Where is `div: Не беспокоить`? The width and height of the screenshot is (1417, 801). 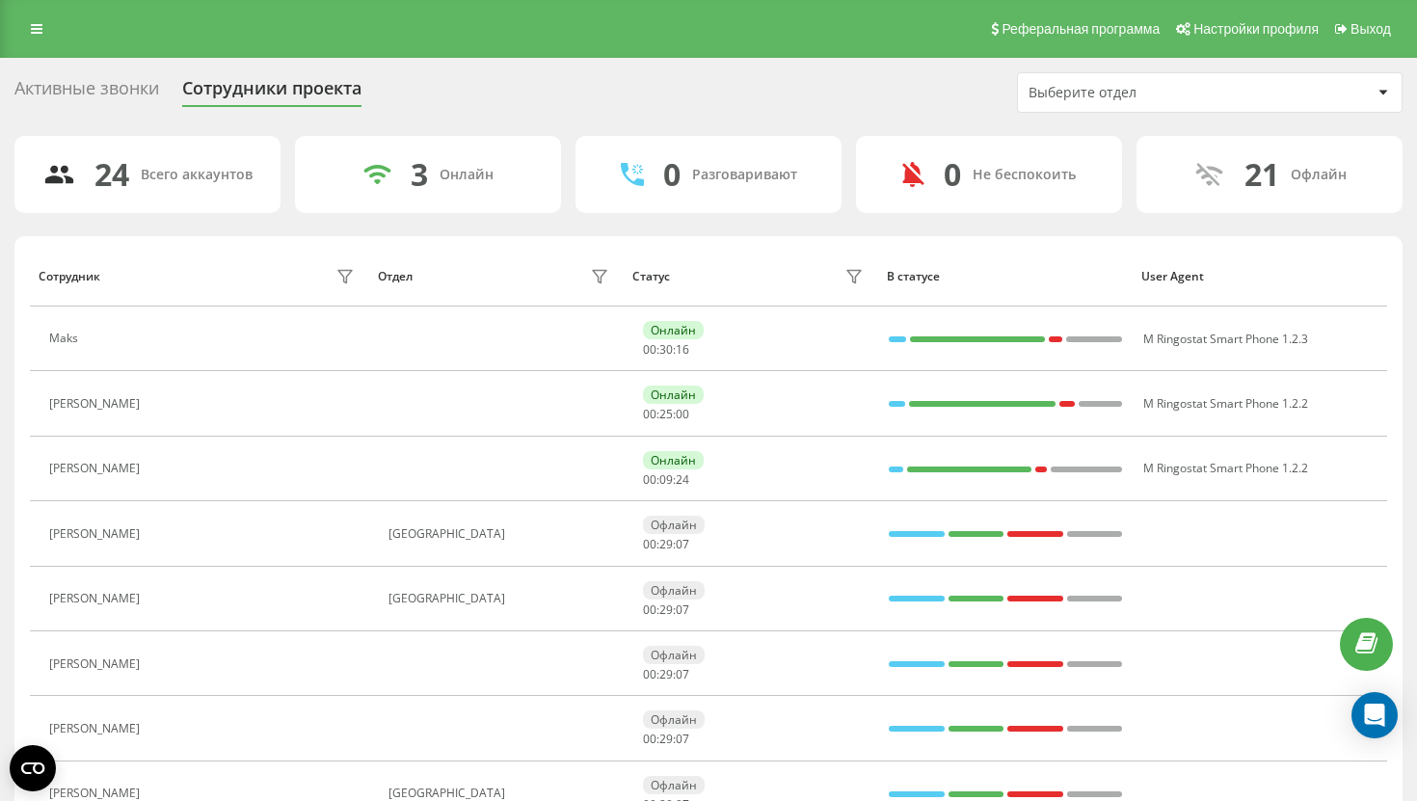 div: Не беспокоить is located at coordinates (1023, 174).